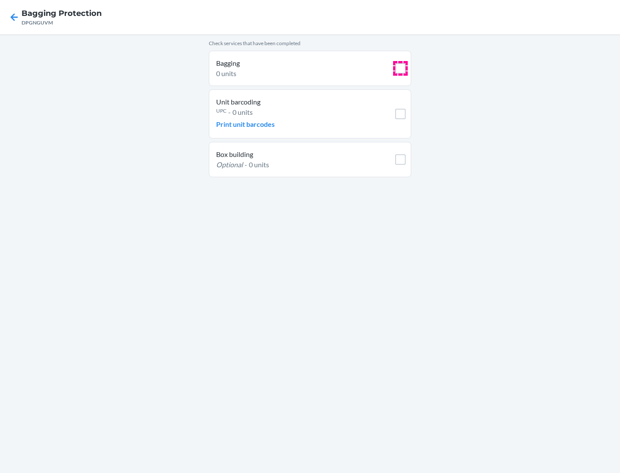 Image resolution: width=620 pixels, height=473 pixels. Describe the element at coordinates (245, 124) in the screenshot. I see `button: Print unit barcodes` at that location.